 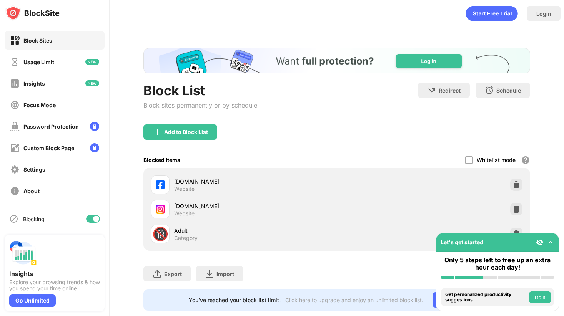 I want to click on div: Custom Block Page, so click(x=49, y=148).